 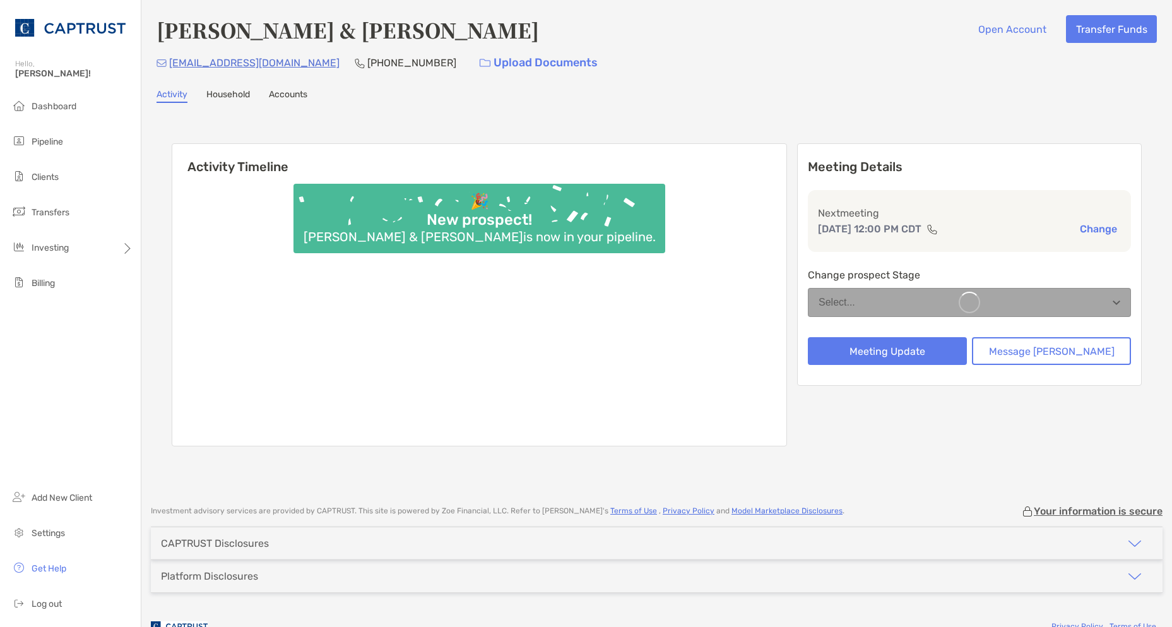 What do you see at coordinates (479, 213) in the screenshot?
I see `img: Confetti` at bounding box center [479, 213].